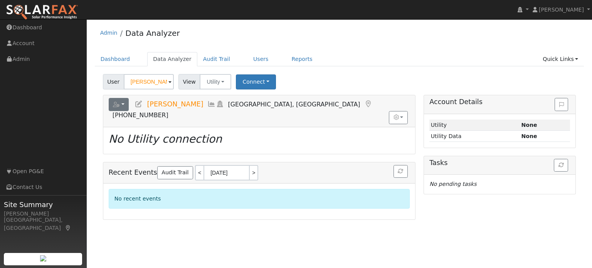 Image resolution: width=592 pixels, height=268 pixels. Describe the element at coordinates (215, 82) in the screenshot. I see `button: Utility` at that location.